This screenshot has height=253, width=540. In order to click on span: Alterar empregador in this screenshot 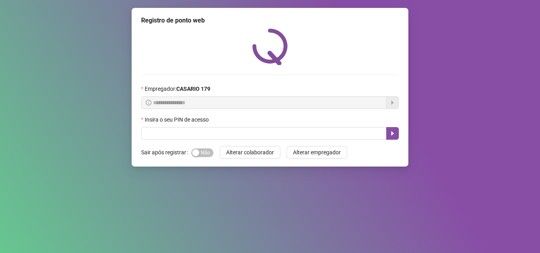, I will do `click(317, 153)`.